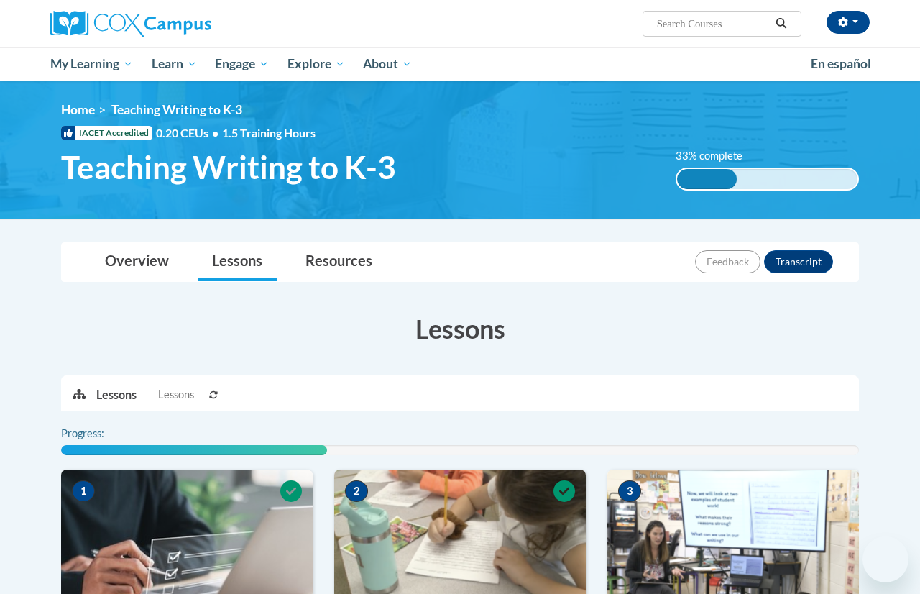 This screenshot has width=920, height=594. What do you see at coordinates (630, 491) in the screenshot?
I see `span: 3` at bounding box center [630, 491].